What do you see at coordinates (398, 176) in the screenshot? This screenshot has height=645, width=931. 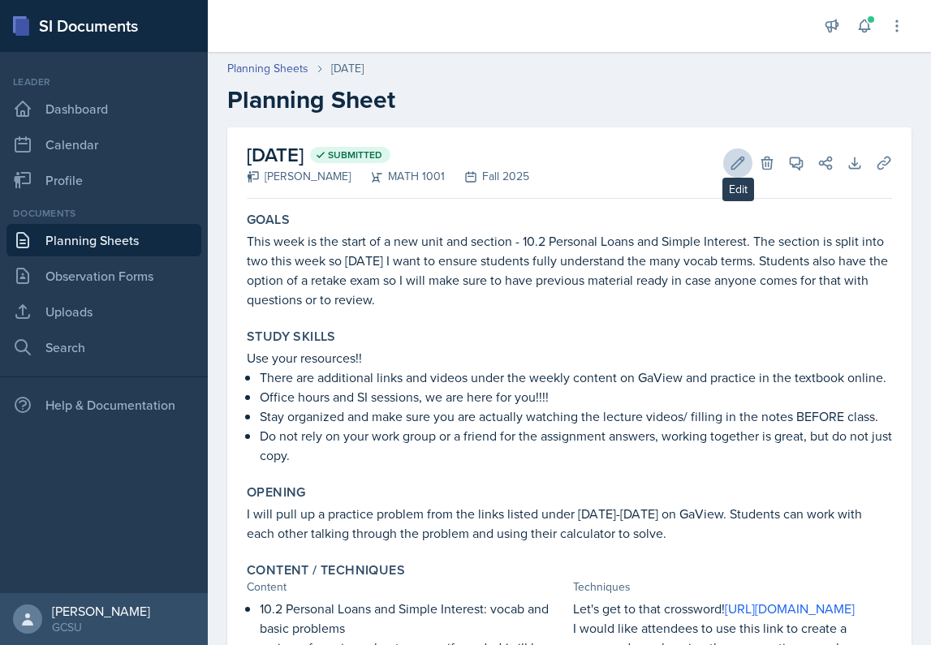 I see `div: MATH 1001` at bounding box center [398, 176].